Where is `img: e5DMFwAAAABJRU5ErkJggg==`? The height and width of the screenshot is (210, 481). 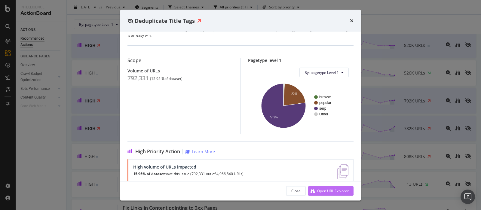
img: e5DMFwAAAABJRU5ErkJggg== is located at coordinates (343, 172).